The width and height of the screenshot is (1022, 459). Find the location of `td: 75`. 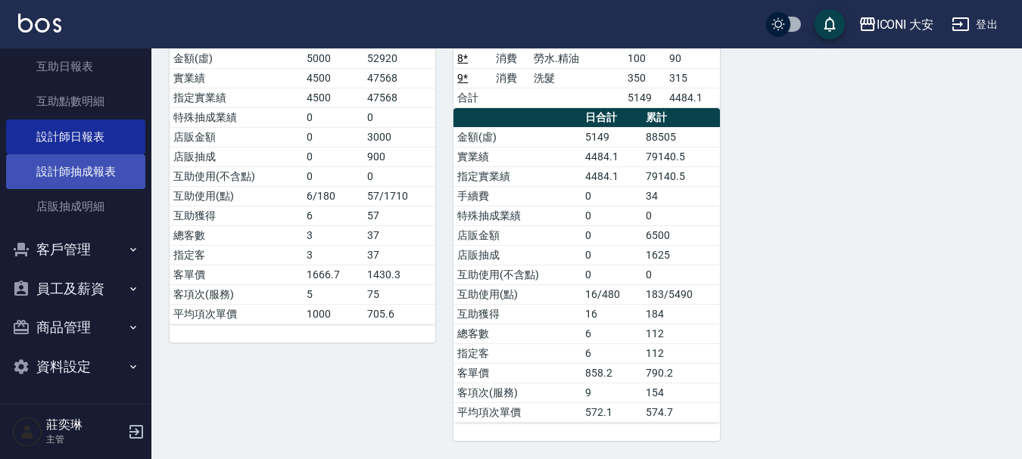

td: 75 is located at coordinates (399, 294).